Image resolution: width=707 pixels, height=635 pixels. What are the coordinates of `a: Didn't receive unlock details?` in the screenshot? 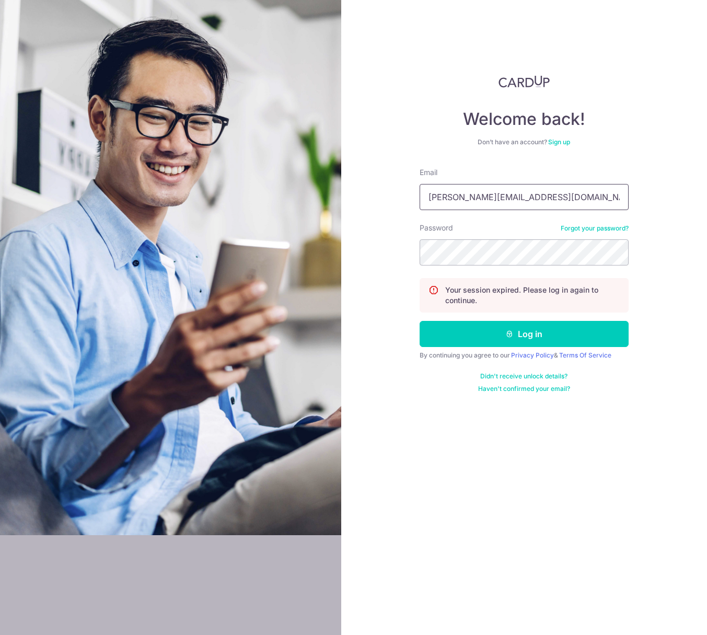 It's located at (523, 376).